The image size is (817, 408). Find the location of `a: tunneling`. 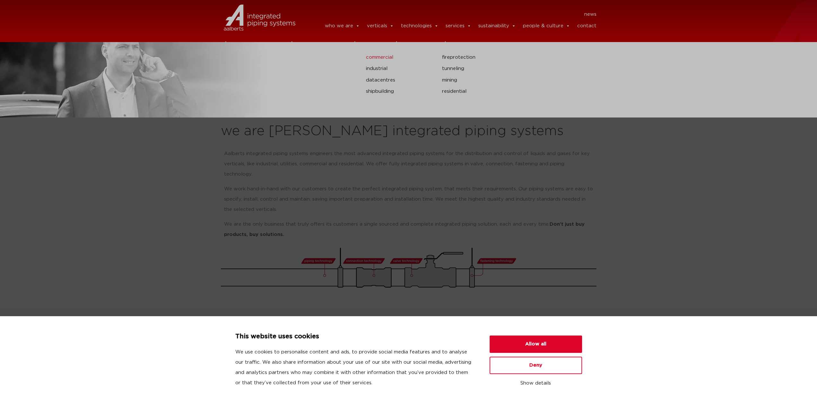

a: tunneling is located at coordinates (551, 69).